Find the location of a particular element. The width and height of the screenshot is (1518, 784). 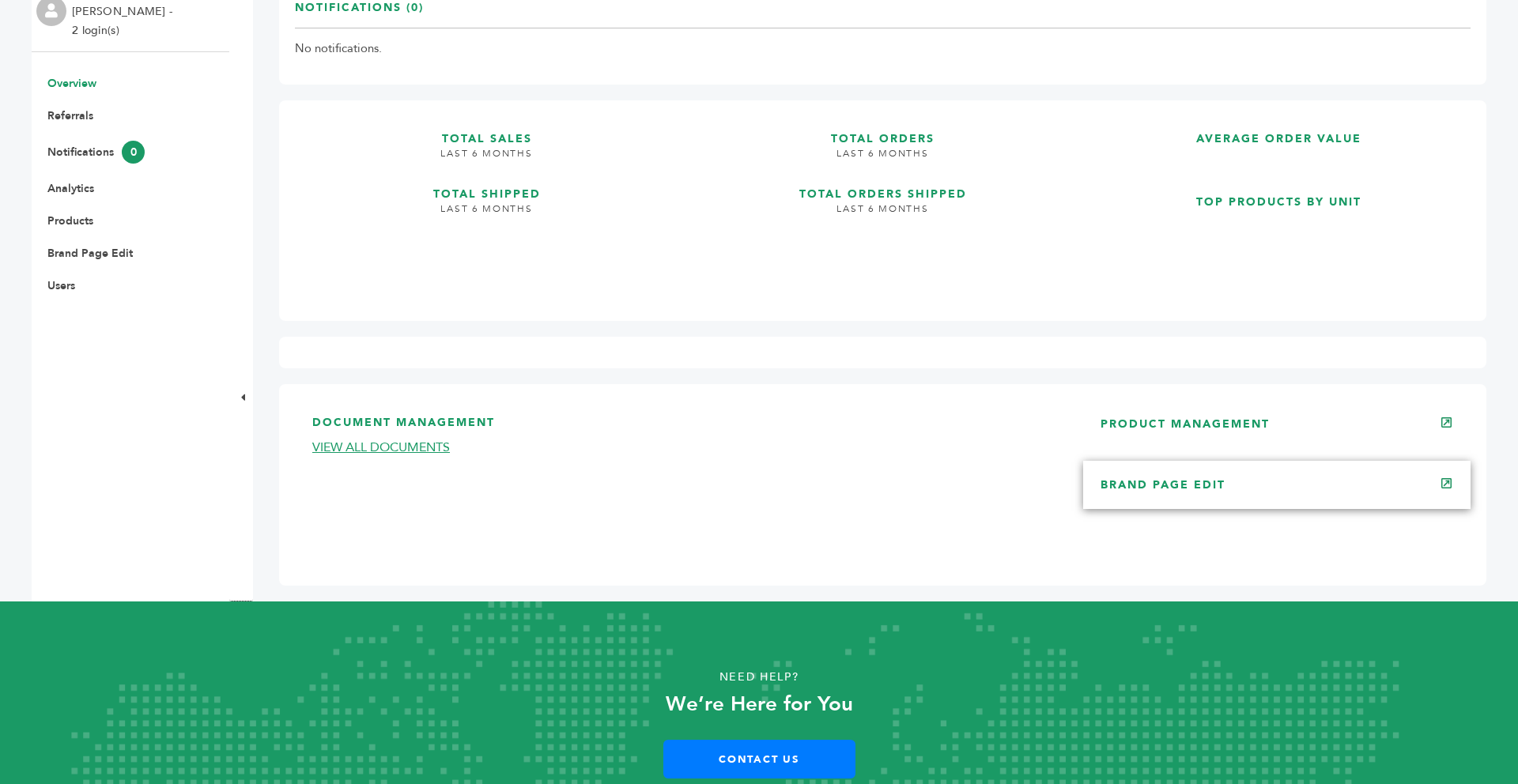

a: Contact Us is located at coordinates (759, 759).